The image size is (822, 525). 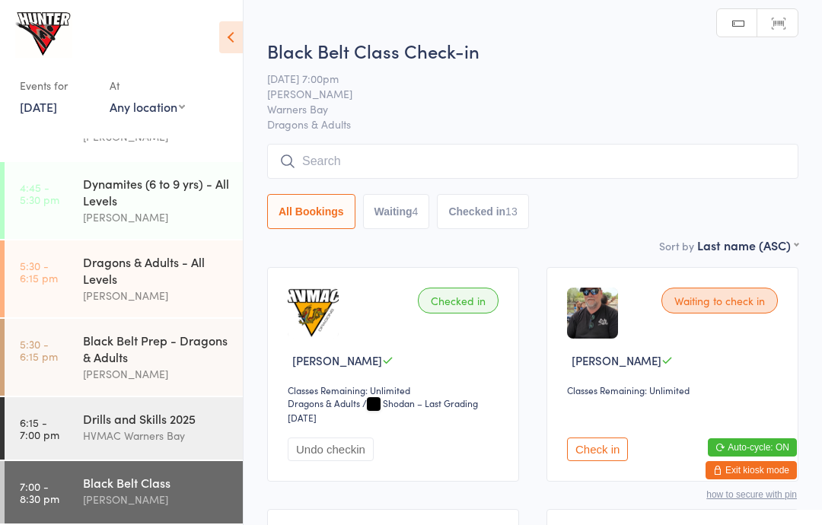 I want to click on div: At, so click(x=147, y=85).